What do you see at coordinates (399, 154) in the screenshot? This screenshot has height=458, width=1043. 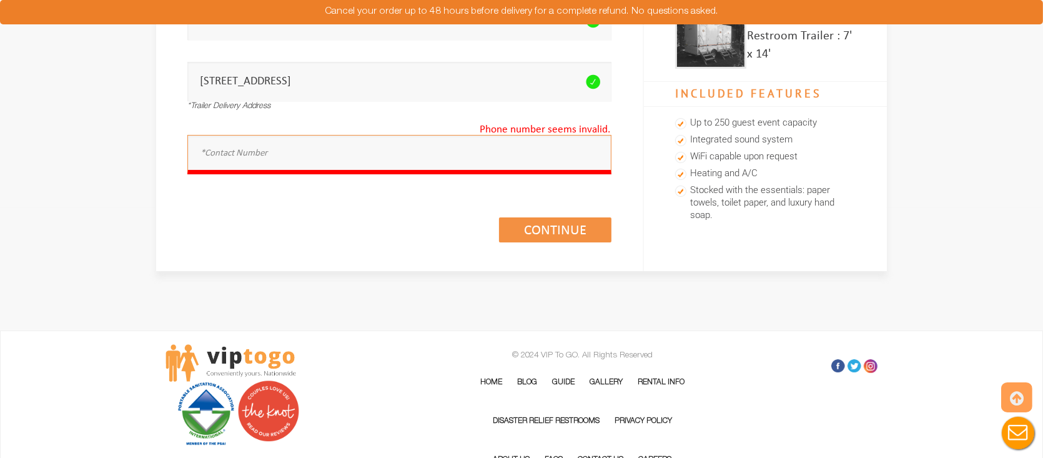 I see `input: *Contact Number` at bounding box center [399, 154].